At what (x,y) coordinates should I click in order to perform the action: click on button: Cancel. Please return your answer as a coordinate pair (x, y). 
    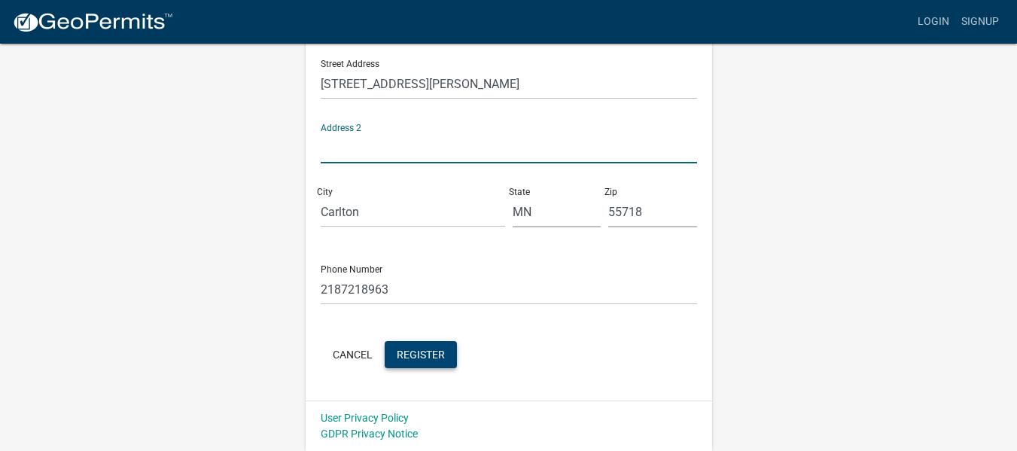
    Looking at the image, I should click on (352, 355).